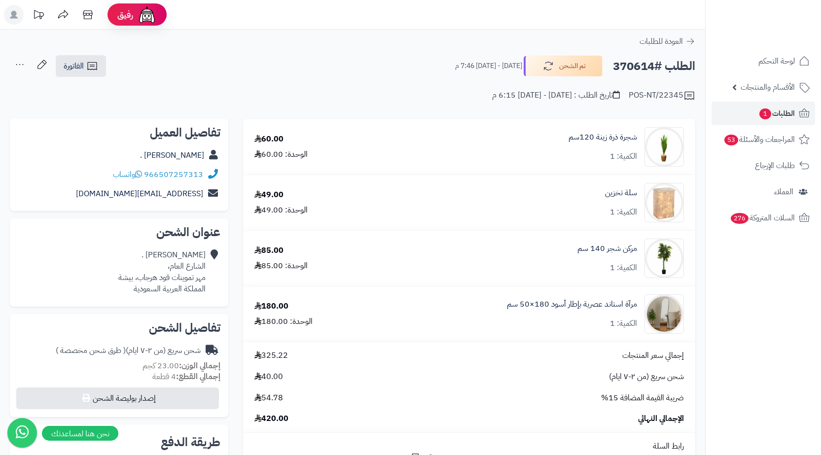  What do you see at coordinates (763, 113) in the screenshot?
I see `a: الطلبات1` at bounding box center [763, 113].